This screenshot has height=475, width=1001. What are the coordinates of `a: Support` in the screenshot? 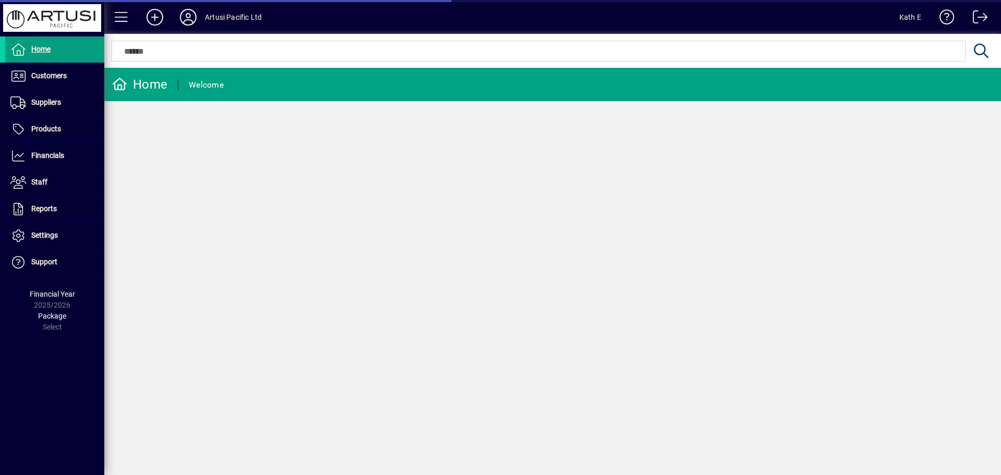 It's located at (55, 262).